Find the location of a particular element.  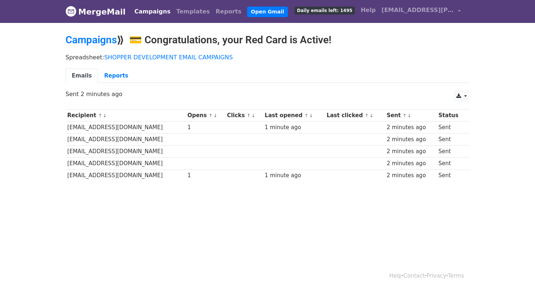

th: Status is located at coordinates (451, 115).